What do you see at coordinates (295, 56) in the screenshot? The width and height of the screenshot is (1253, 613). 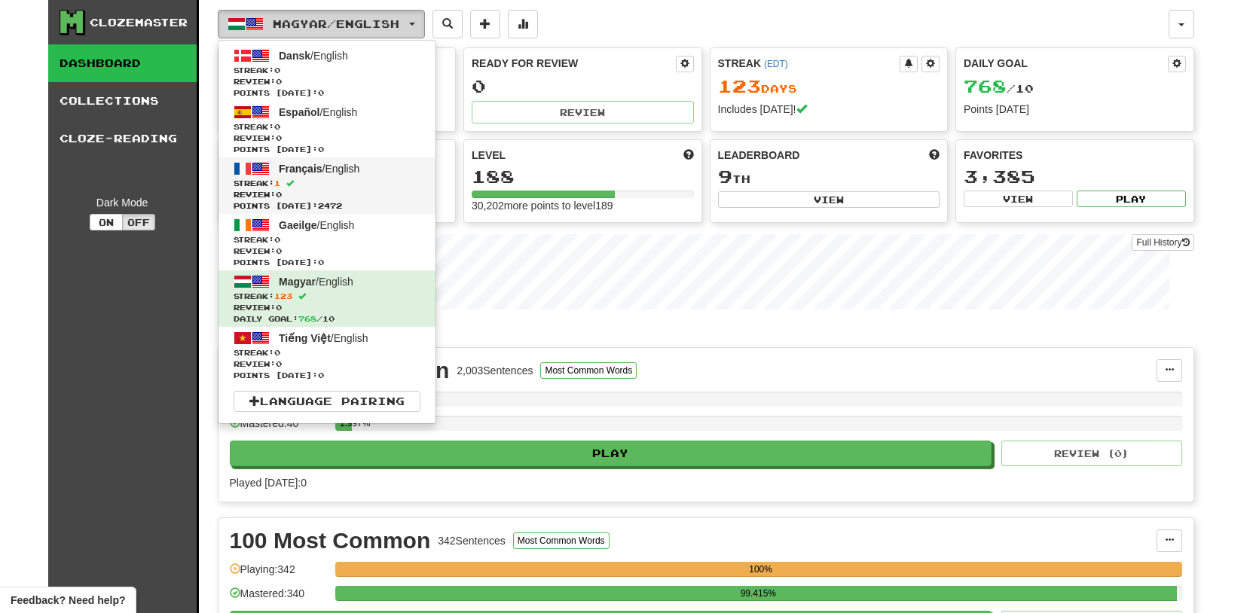 I see `span: Dansk` at bounding box center [295, 56].